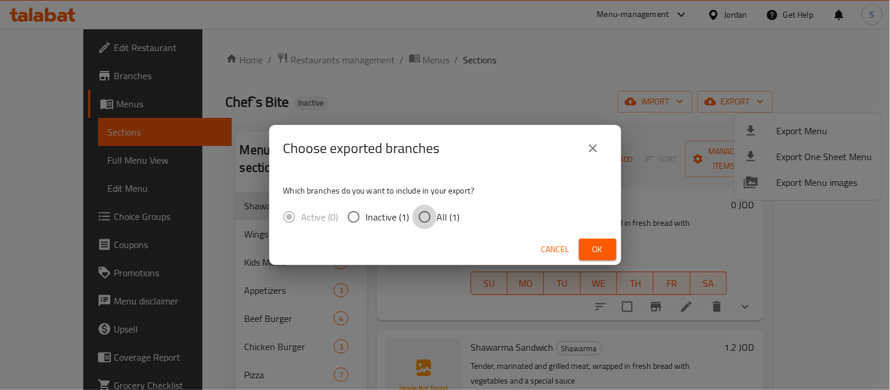 Image resolution: width=890 pixels, height=390 pixels. Describe the element at coordinates (556, 249) in the screenshot. I see `span: Cancel` at that location.